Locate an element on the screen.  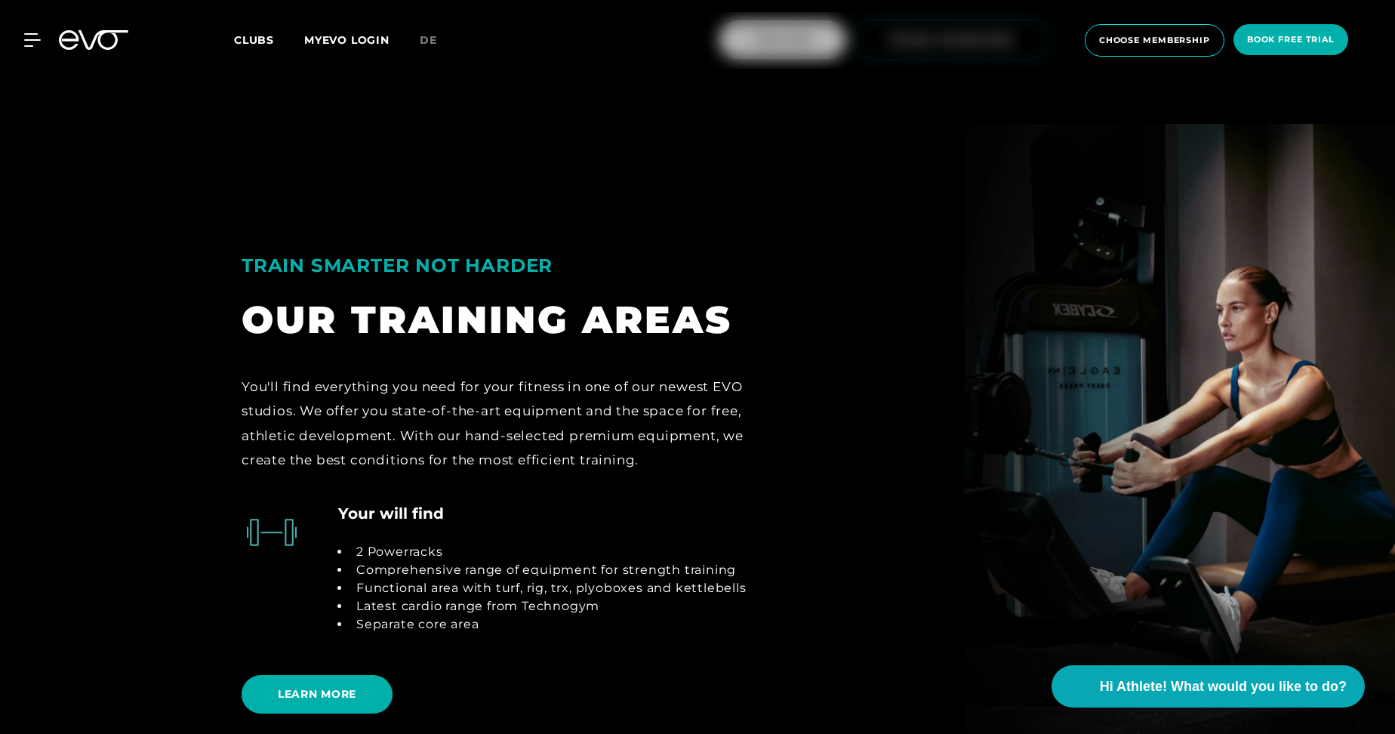
li: Separate core area is located at coordinates (548, 624).